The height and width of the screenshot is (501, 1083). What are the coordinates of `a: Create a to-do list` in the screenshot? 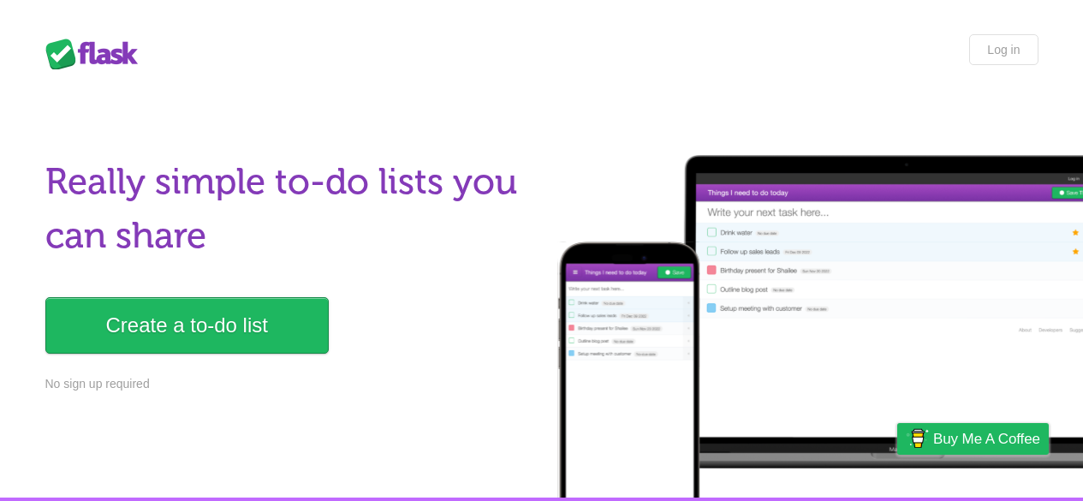 It's located at (187, 325).